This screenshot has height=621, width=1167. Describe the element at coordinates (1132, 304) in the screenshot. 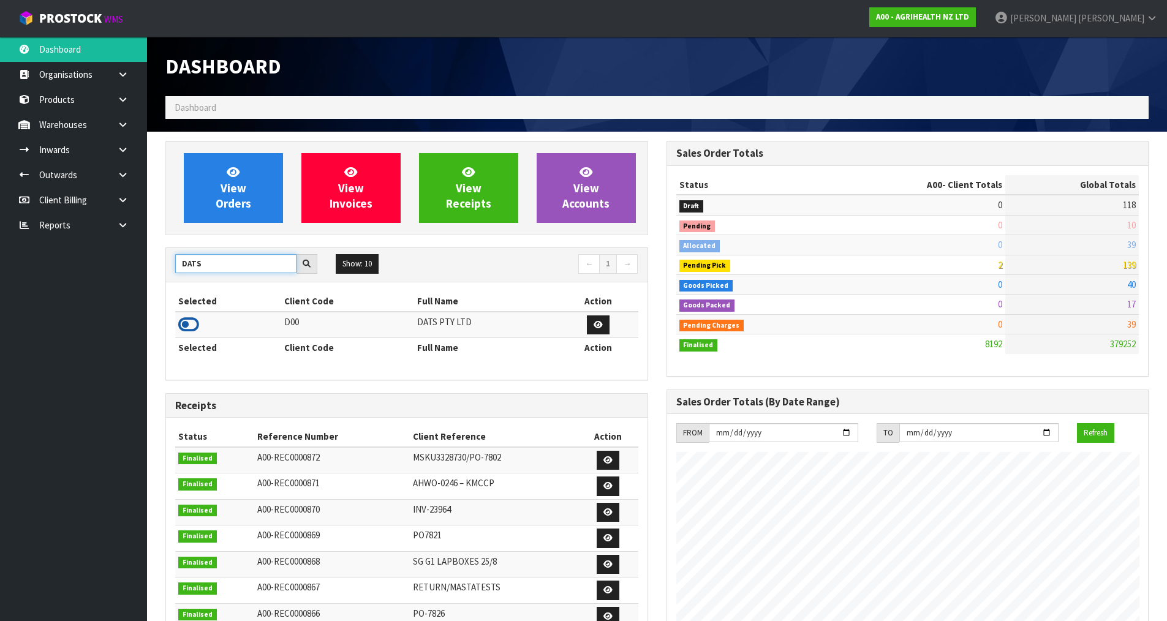

I see `span: 17` at that location.